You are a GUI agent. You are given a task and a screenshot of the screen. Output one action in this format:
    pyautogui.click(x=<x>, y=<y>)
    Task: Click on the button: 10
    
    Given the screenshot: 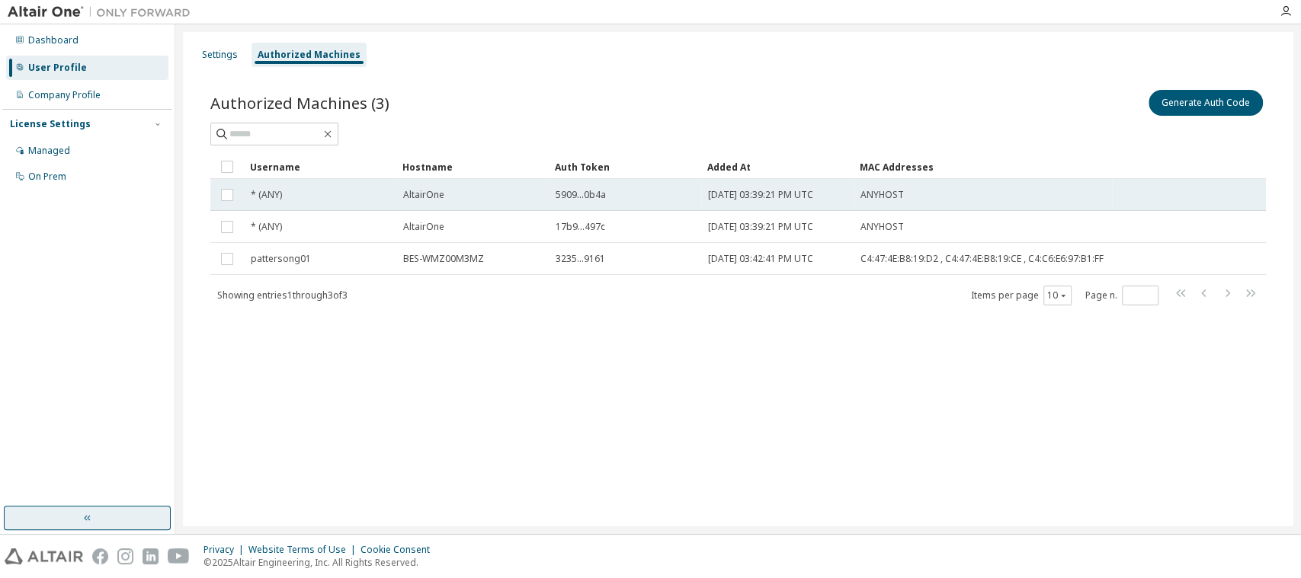 What is the action you would take?
    pyautogui.click(x=1057, y=296)
    